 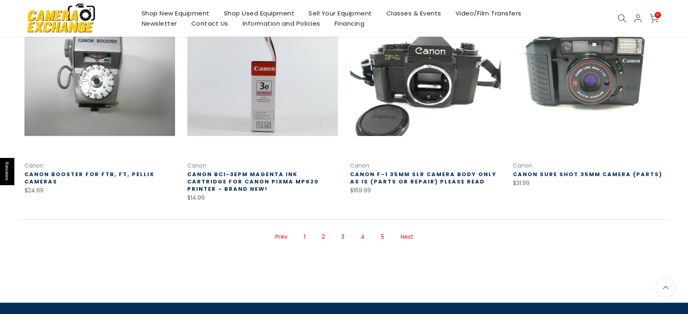 What do you see at coordinates (423, 178) in the screenshot?
I see `a: Canon F-1 35mm SLR Camera Body Only AS IS (parts or repair) Please Read` at bounding box center [423, 178].